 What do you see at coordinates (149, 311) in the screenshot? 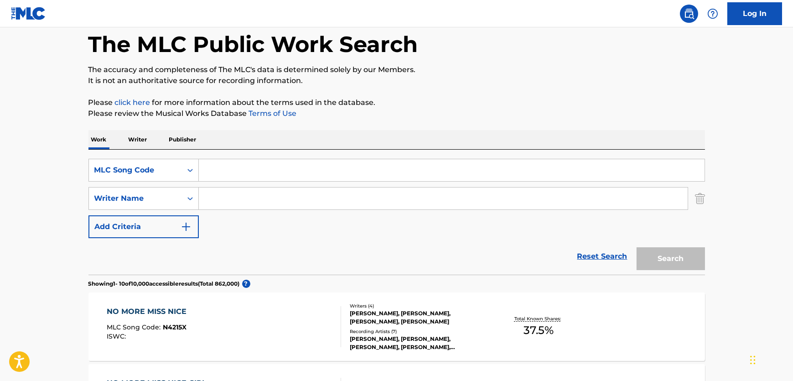
I see `div: NO MORE MISS NICE` at bounding box center [149, 311].